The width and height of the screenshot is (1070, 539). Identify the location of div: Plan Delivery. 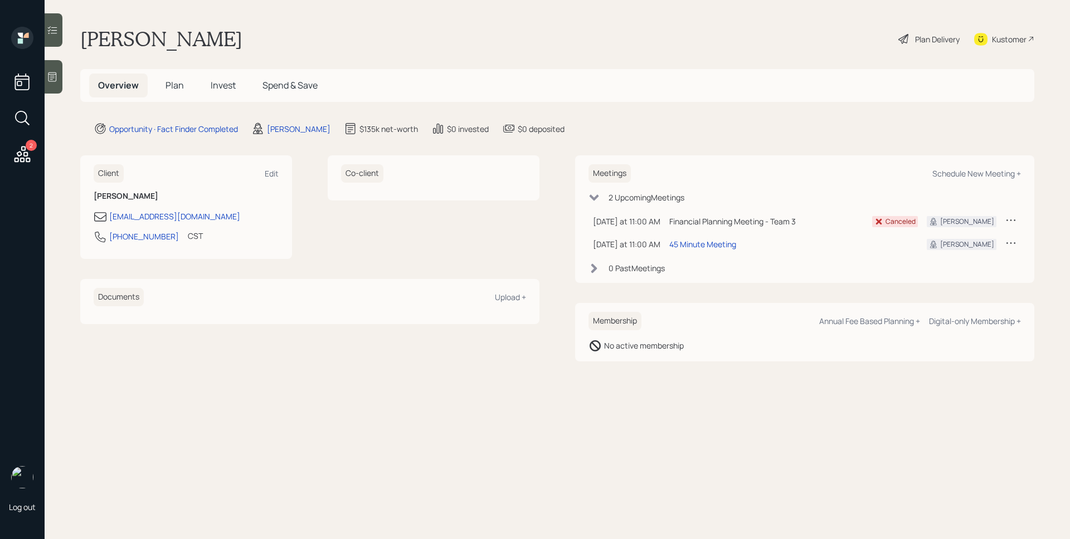
(937, 39).